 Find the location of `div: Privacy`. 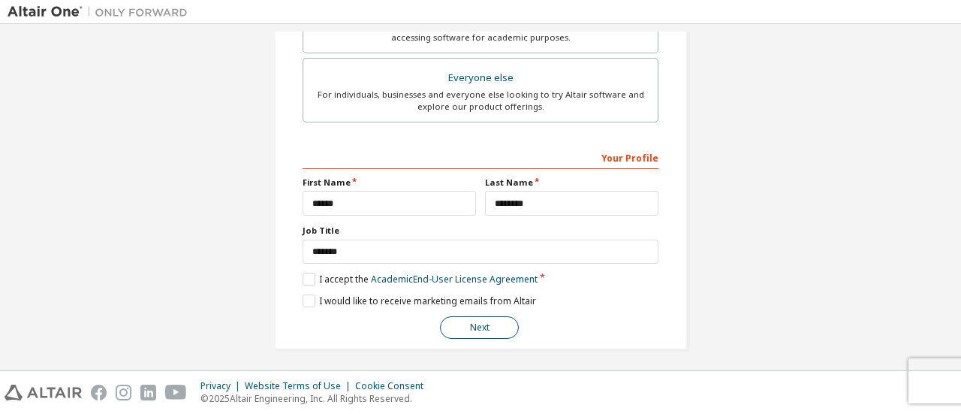

div: Privacy is located at coordinates (222, 386).